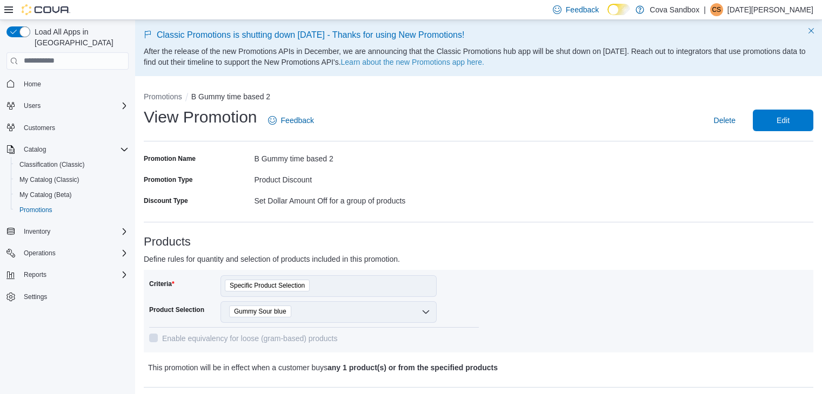 The image size is (822, 394). Describe the element at coordinates (52, 165) in the screenshot. I see `a: Classification (Classic)` at that location.